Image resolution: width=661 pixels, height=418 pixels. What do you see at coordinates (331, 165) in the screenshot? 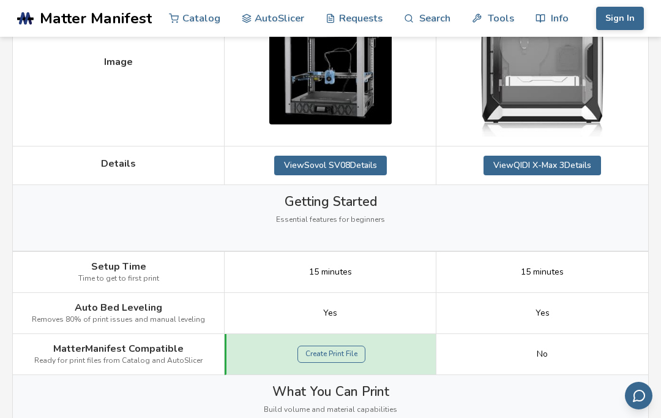
I see `a: ViewSovol SV08Details` at bounding box center [331, 165].